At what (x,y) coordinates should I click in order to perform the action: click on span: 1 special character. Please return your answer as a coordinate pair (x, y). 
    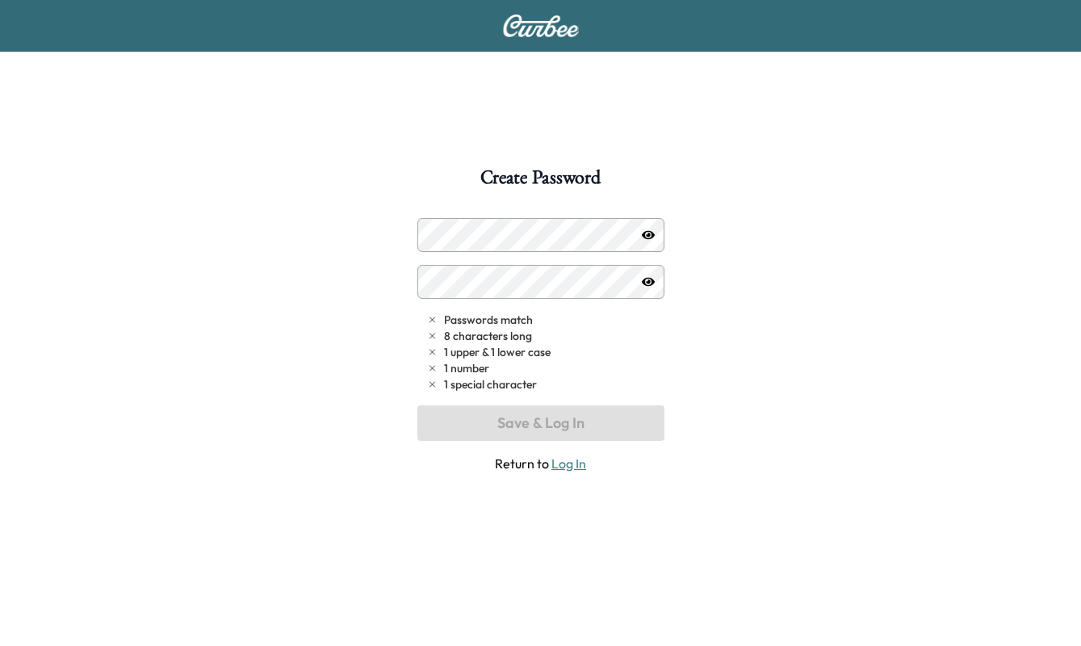
    Looking at the image, I should click on (490, 384).